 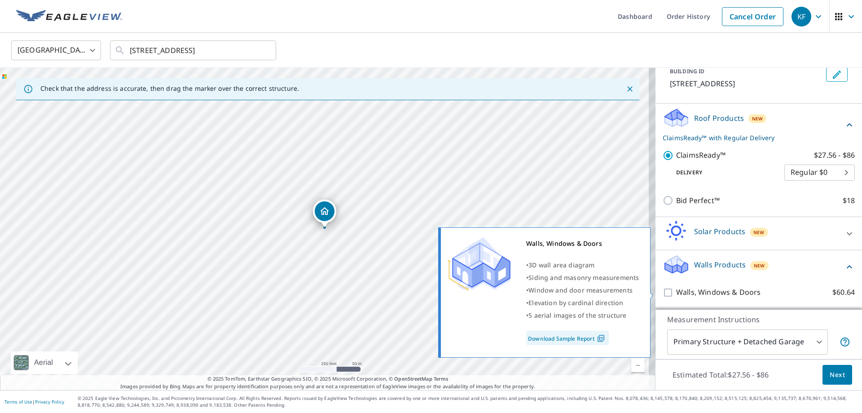 I want to click on a: OpenStreetMap, so click(x=413, y=378).